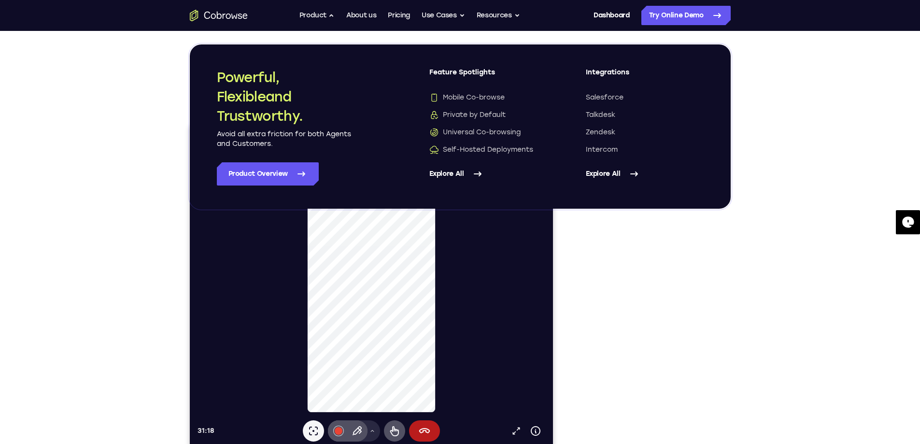 The image size is (920, 444). Describe the element at coordinates (475, 132) in the screenshot. I see `span: Universal Co-browsing` at that location.